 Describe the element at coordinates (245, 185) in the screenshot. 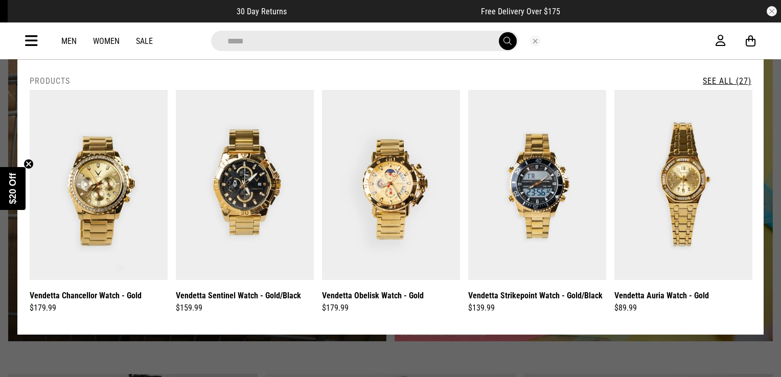

I see `img: Vendetta Sentinel Watch - Gold/black in Multi` at that location.